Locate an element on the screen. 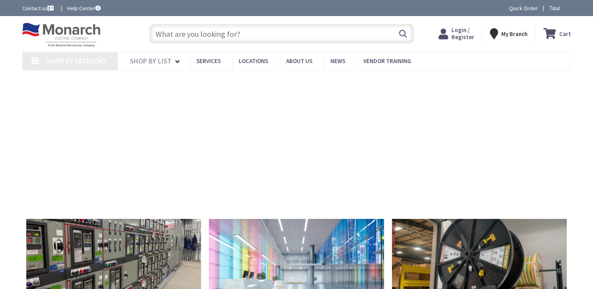  span: Shop By Category is located at coordinates (76, 61).